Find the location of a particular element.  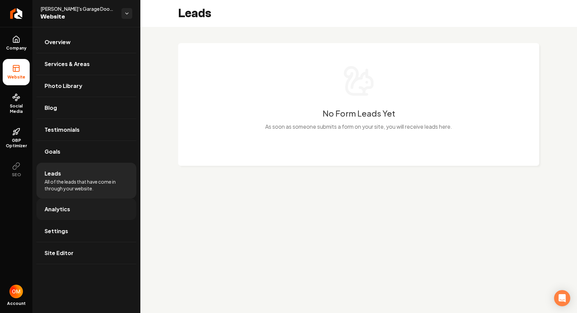

div: Open Intercom Messenger is located at coordinates (562, 298).